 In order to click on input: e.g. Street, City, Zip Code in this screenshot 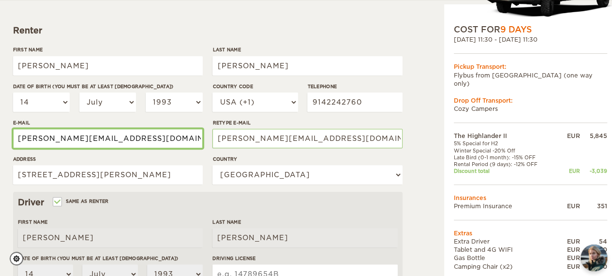, I will do `click(108, 175)`.